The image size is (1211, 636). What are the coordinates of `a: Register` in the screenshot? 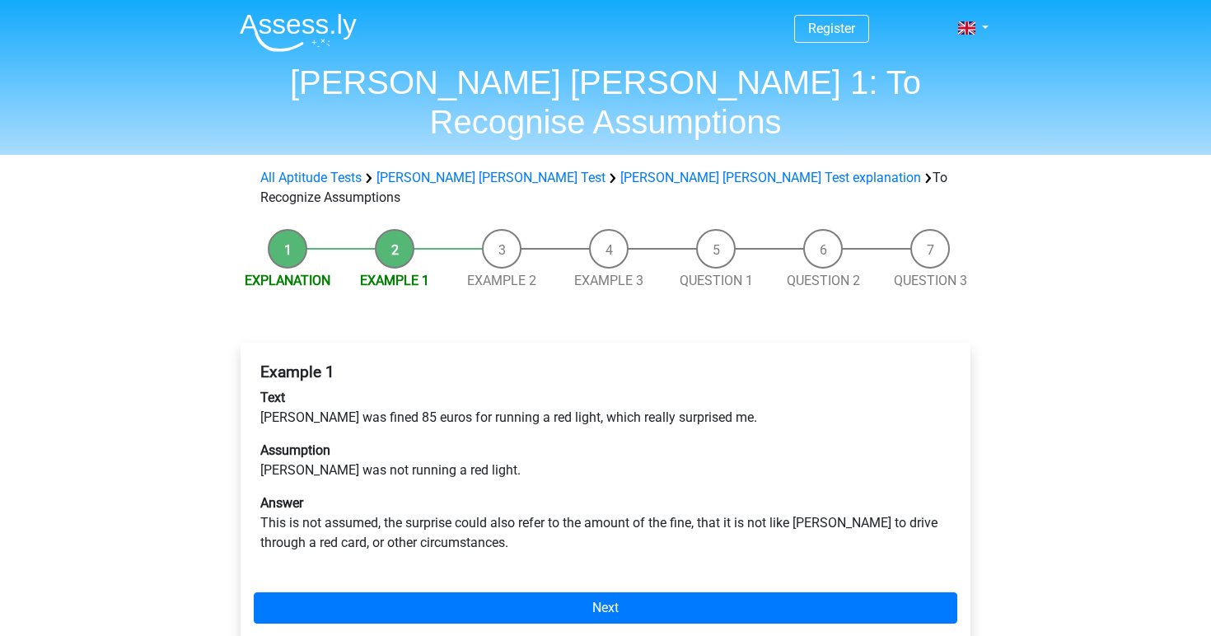 It's located at (831, 28).